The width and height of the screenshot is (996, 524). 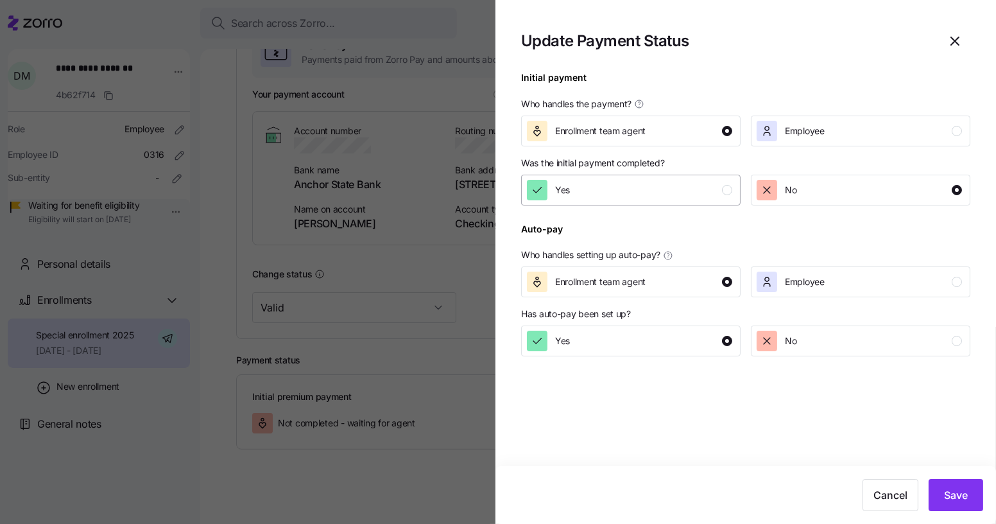 I want to click on div: Initial payment, so click(x=554, y=83).